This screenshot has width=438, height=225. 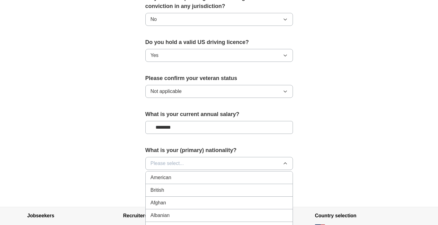 I want to click on h4: Country selection, so click(x=363, y=215).